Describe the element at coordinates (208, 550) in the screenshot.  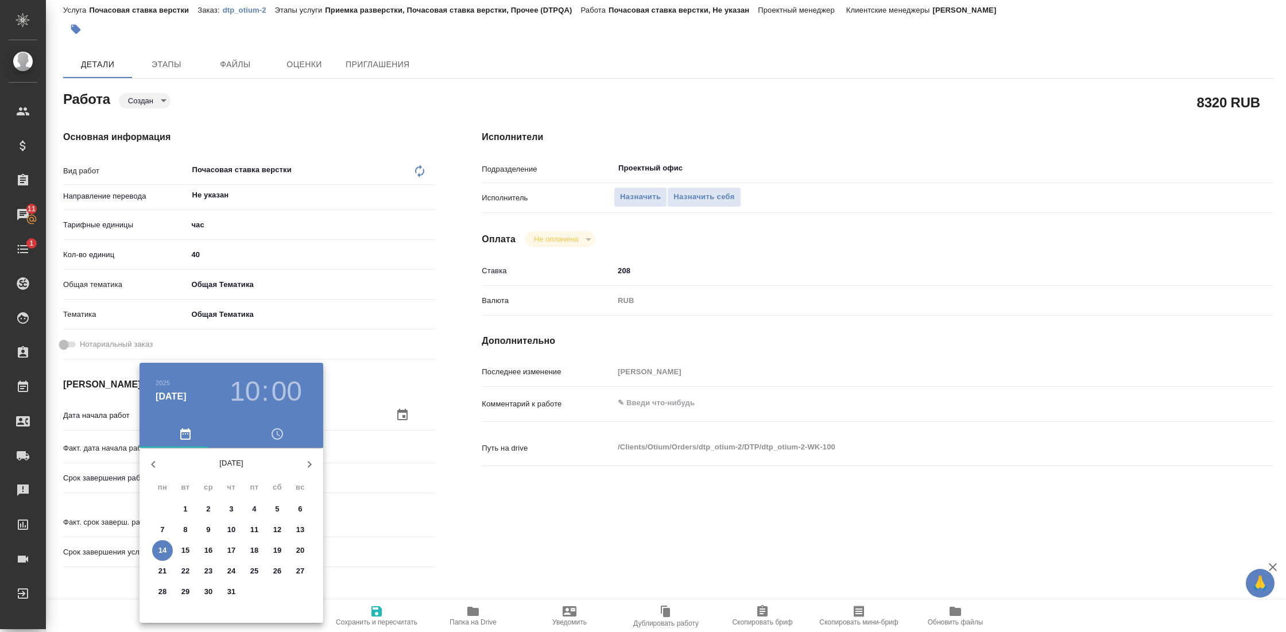
I see `button: 16` at that location.